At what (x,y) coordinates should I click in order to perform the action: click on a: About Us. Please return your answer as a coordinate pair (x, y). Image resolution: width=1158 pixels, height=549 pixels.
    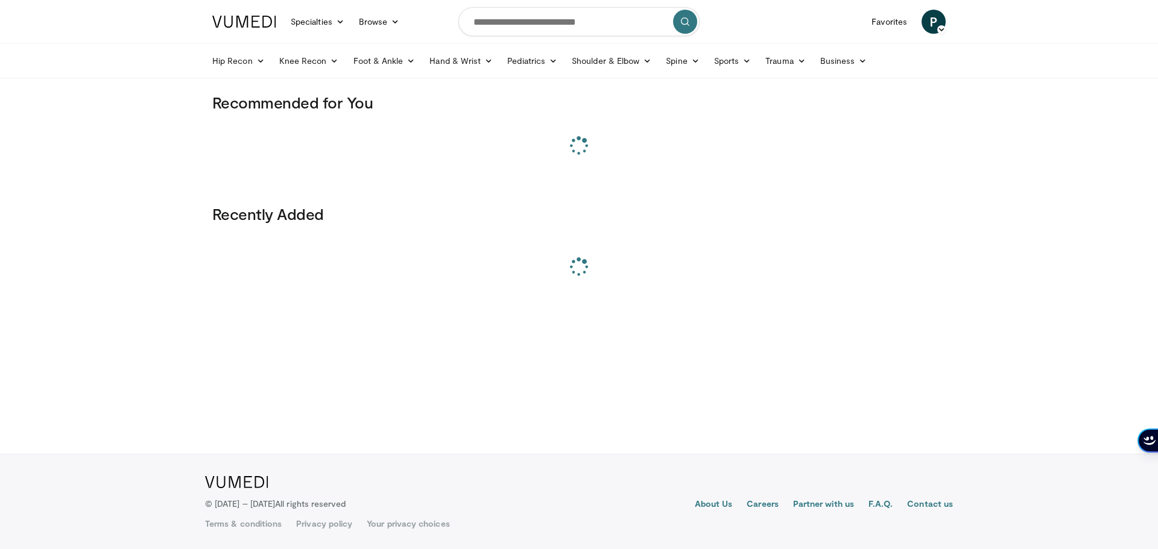
    Looking at the image, I should click on (713, 505).